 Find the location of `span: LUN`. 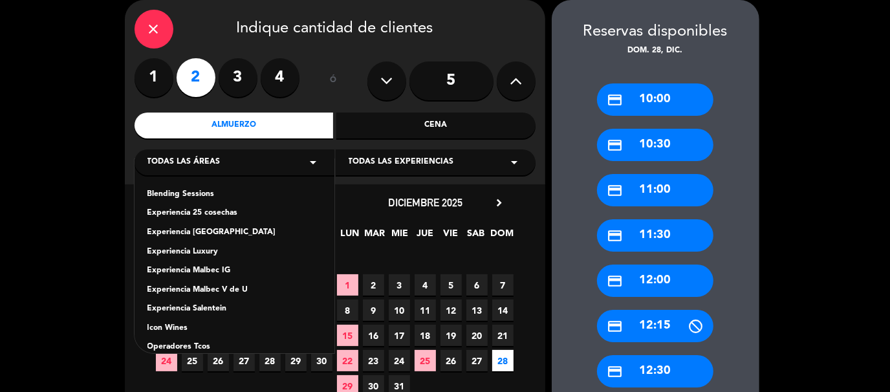

span: LUN is located at coordinates (349, 236).